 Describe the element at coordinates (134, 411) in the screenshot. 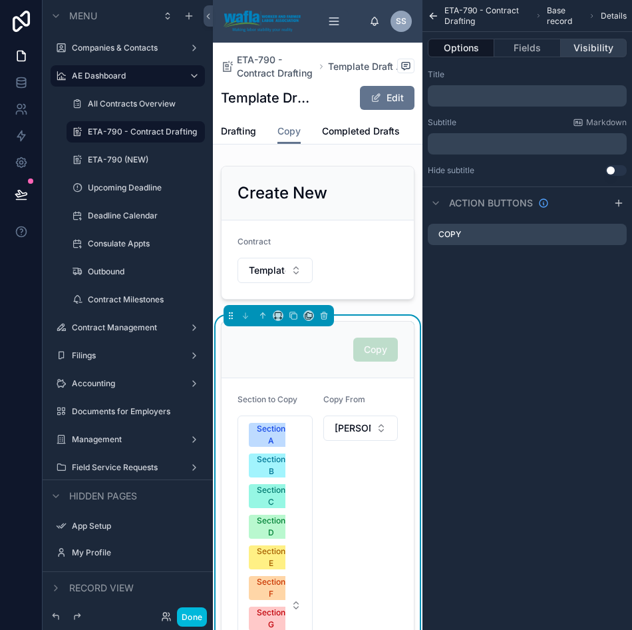

I see `a: Documents for Employers` at that location.